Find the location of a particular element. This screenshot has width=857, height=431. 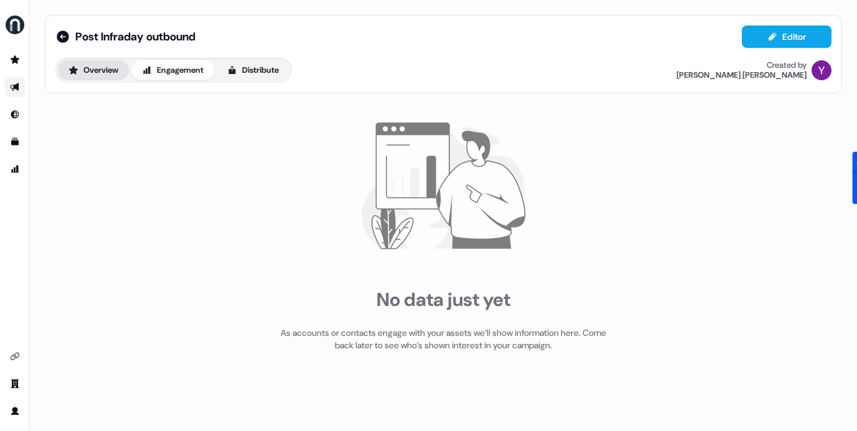

div: No data just yet is located at coordinates (443, 300).